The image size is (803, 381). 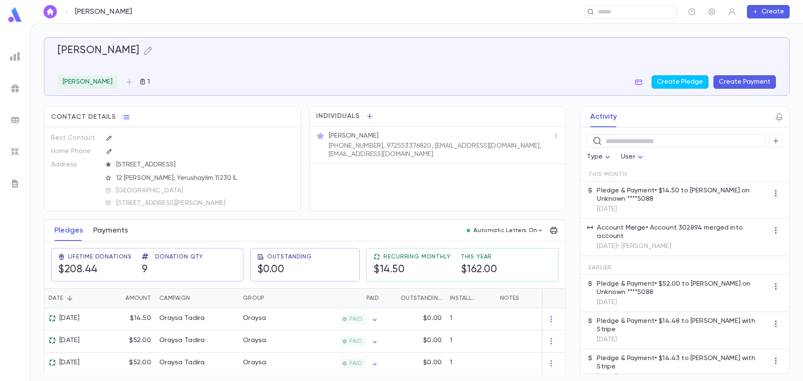 What do you see at coordinates (75, 216) in the screenshot?
I see `p: Account ID` at bounding box center [75, 216].